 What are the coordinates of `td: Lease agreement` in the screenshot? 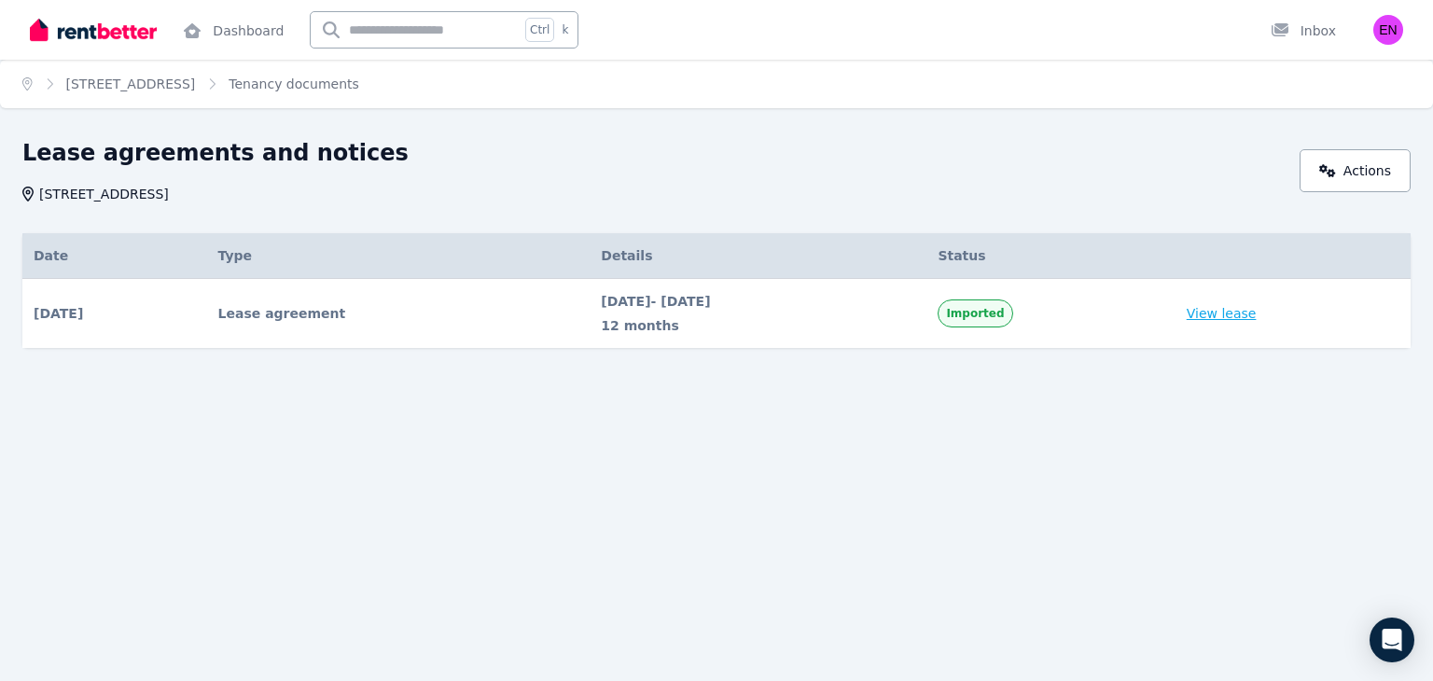 It's located at (398, 314).